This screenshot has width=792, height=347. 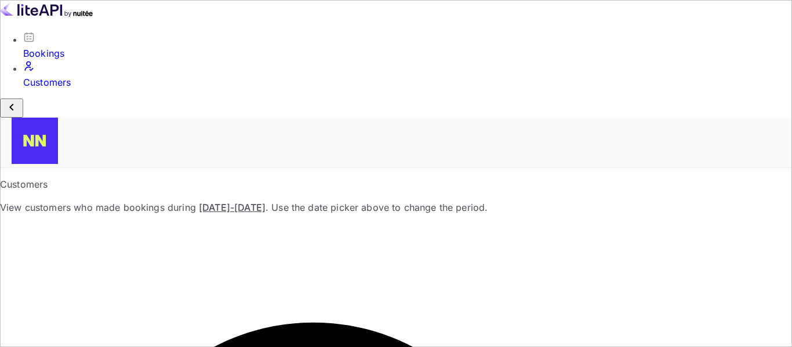 I want to click on a: Bookings, so click(x=407, y=46).